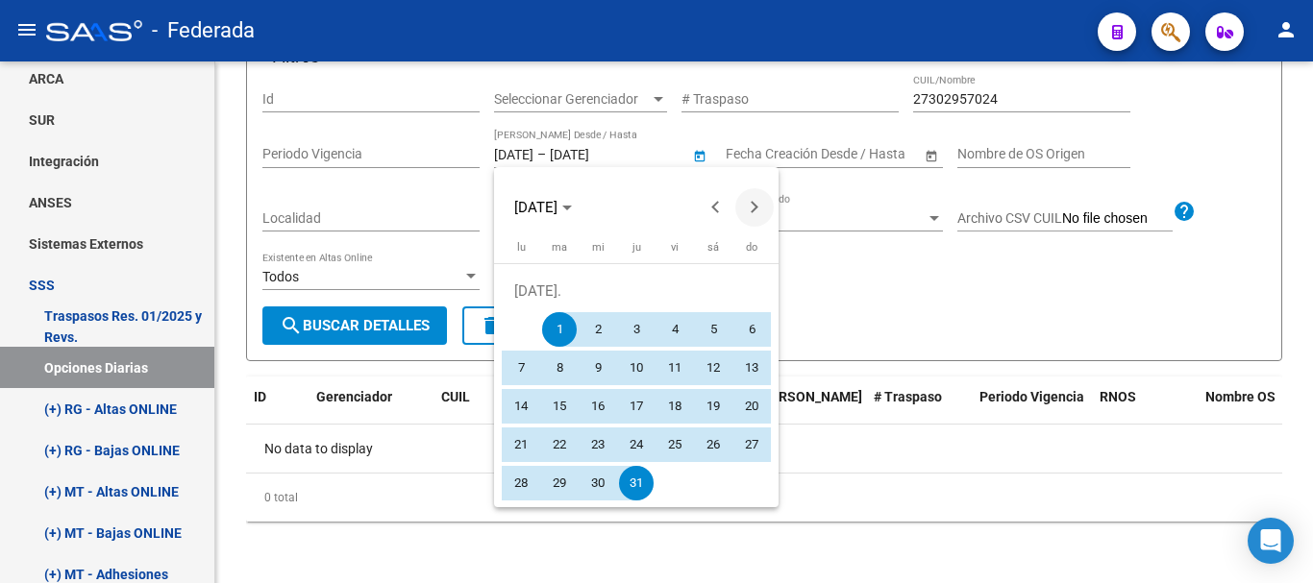 The image size is (1313, 583). What do you see at coordinates (636, 407) in the screenshot?
I see `button: 17 de julio de 2025` at bounding box center [636, 407].